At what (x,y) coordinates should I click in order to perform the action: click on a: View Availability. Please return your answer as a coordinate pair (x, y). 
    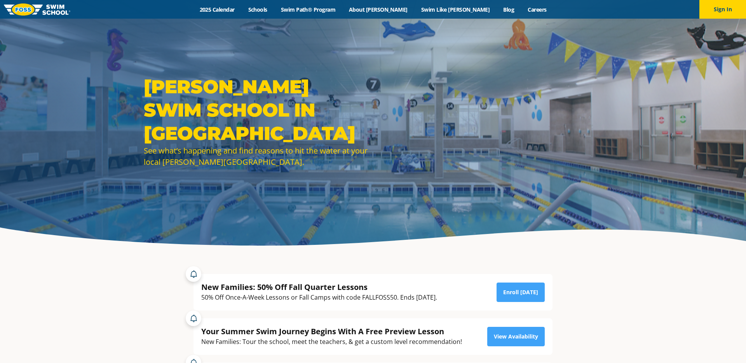
    Looking at the image, I should click on (516, 337).